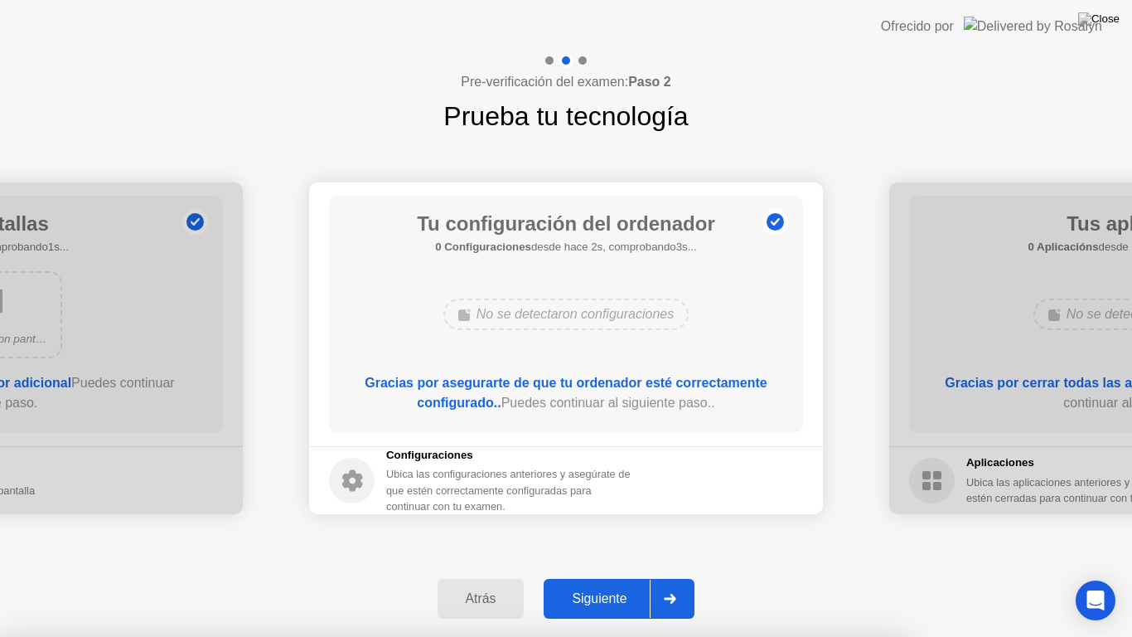 This screenshot has height=637, width=1132. Describe the element at coordinates (566, 314) in the screenshot. I see `div: No se detectaron configuraciones` at that location.